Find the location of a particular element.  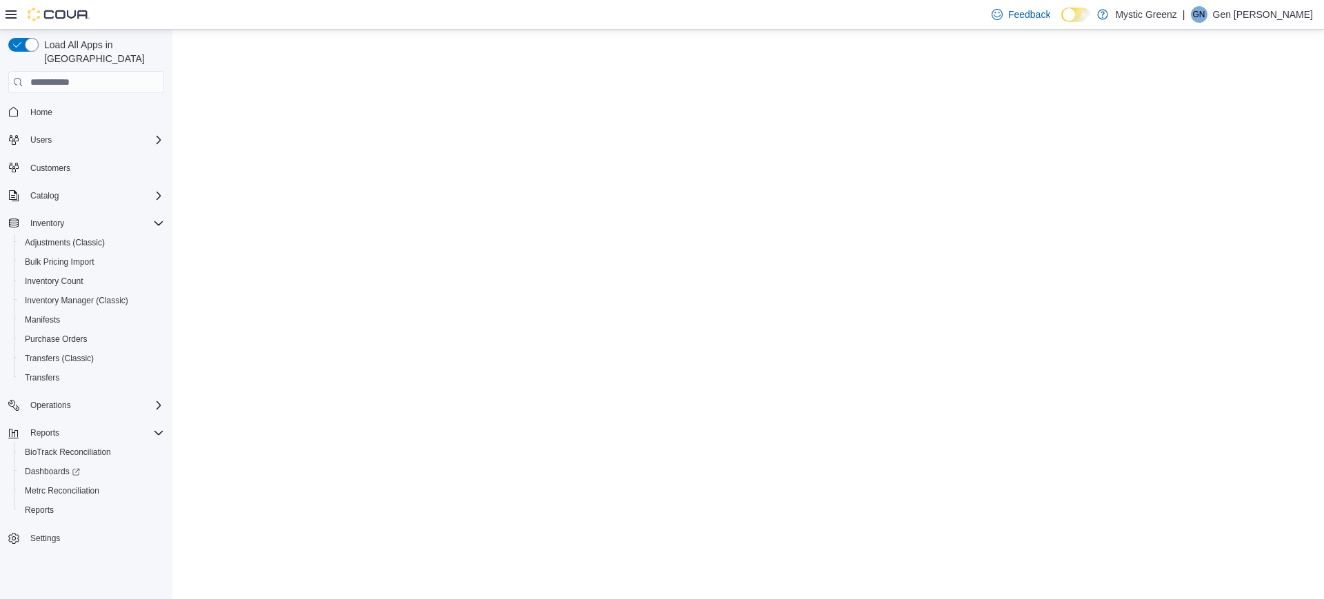

a: Adjustments (Classic) is located at coordinates (65, 243).